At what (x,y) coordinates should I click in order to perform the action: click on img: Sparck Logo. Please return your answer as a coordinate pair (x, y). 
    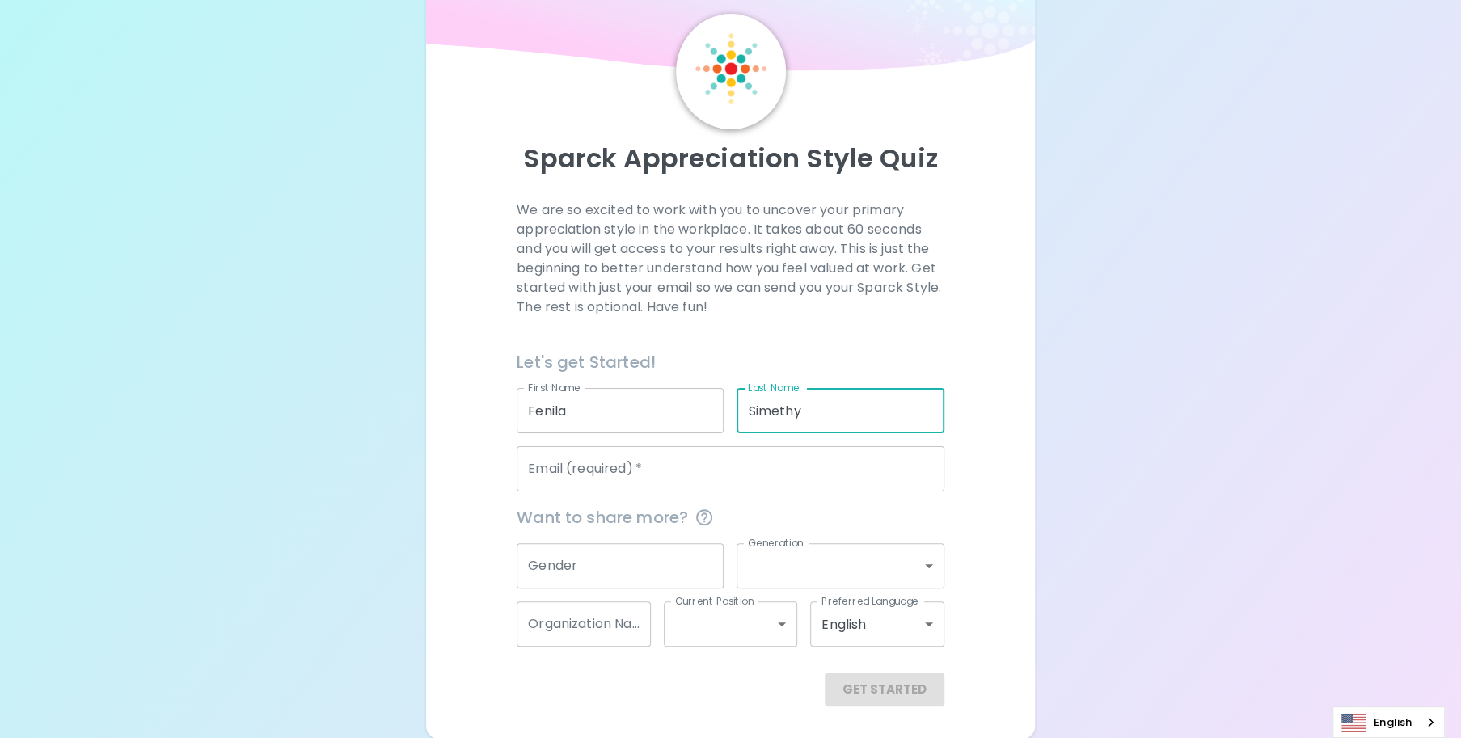
    Looking at the image, I should click on (731, 69).